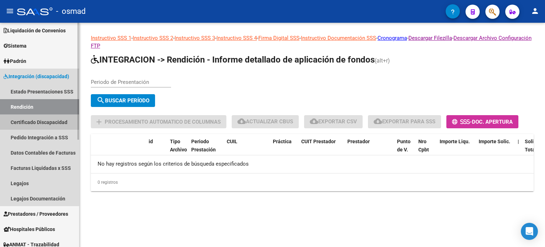 This screenshot has width=545, height=247. Describe the element at coordinates (157, 149) in the screenshot. I see `datatable-header-cell: id` at that location.